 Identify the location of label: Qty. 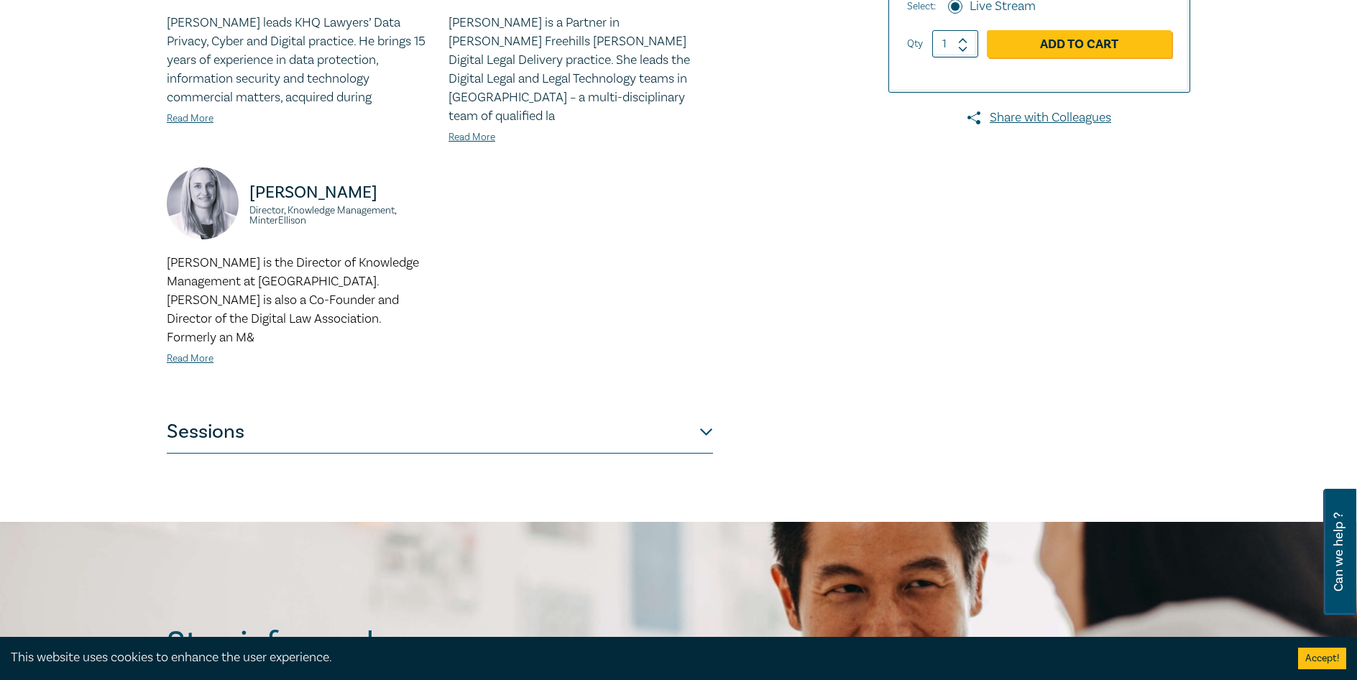
(915, 44).